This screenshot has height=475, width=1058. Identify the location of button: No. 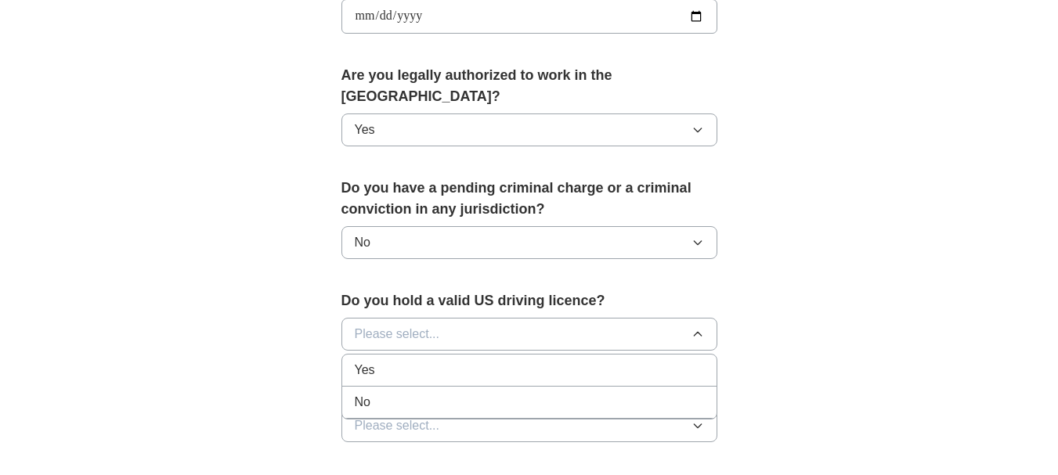
(529, 243).